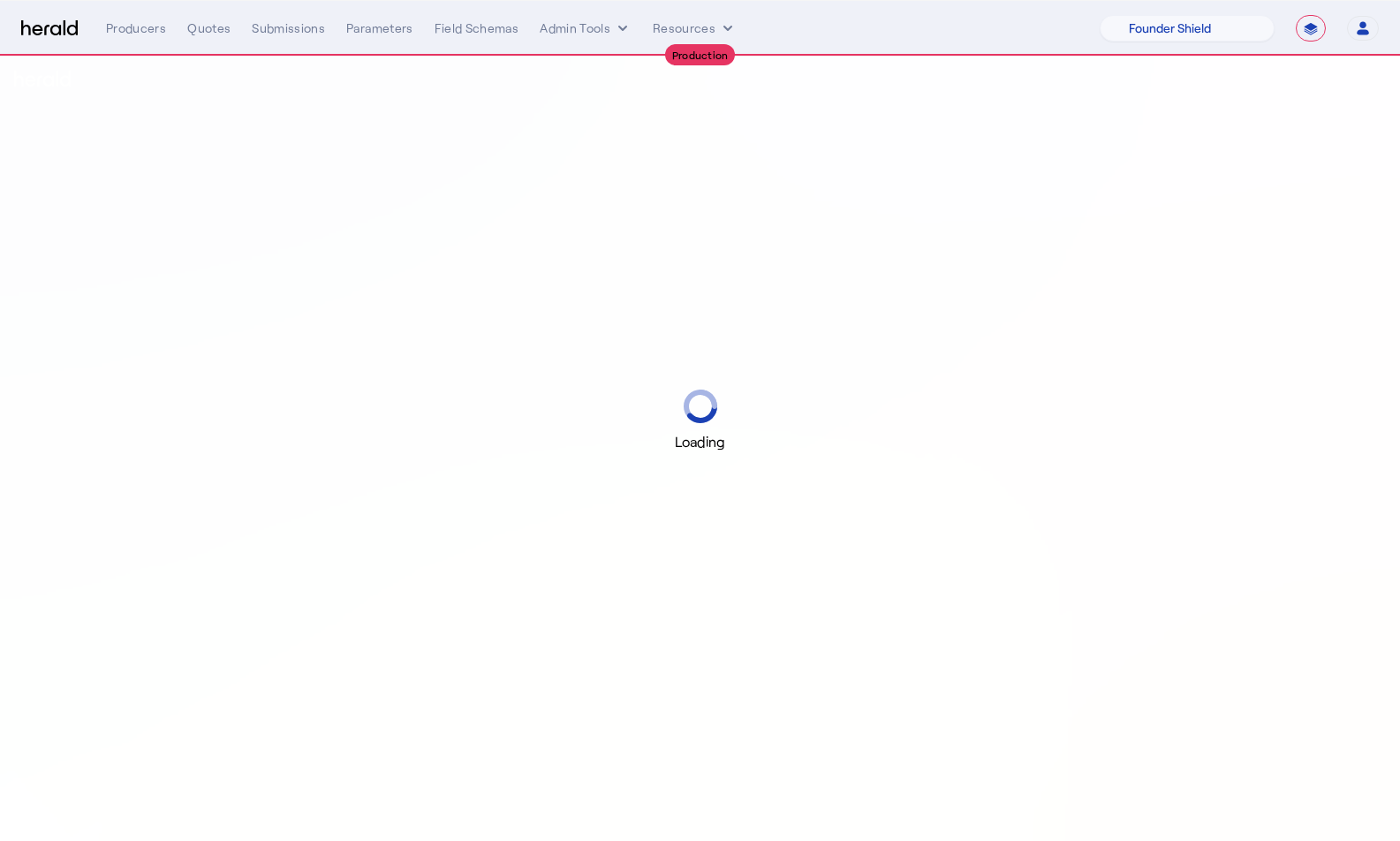 This screenshot has width=1400, height=841. Describe the element at coordinates (380, 28) in the screenshot. I see `div: Parameters` at that location.